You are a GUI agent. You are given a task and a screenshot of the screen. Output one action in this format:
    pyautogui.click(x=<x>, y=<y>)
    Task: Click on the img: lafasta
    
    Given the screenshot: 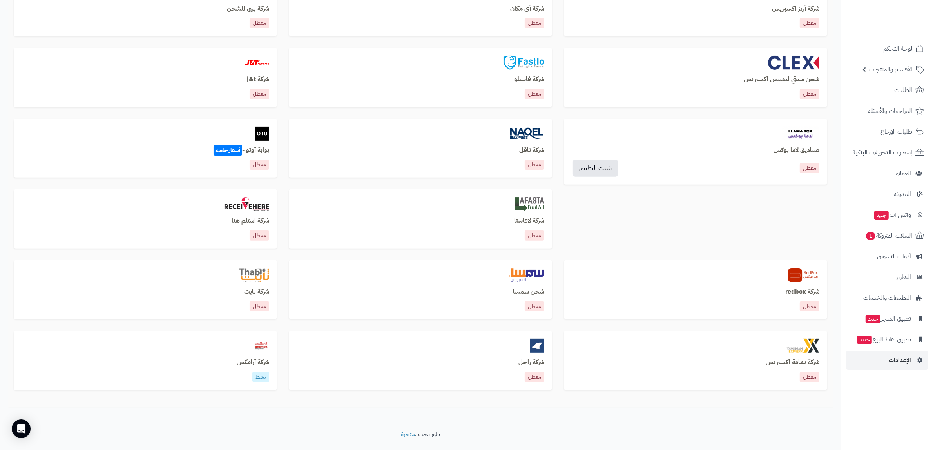 What is the action you would take?
    pyautogui.click(x=529, y=204)
    